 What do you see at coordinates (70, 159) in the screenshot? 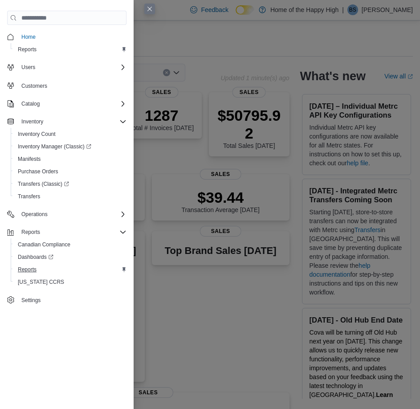
I see `button: Manifests` at bounding box center [70, 159].